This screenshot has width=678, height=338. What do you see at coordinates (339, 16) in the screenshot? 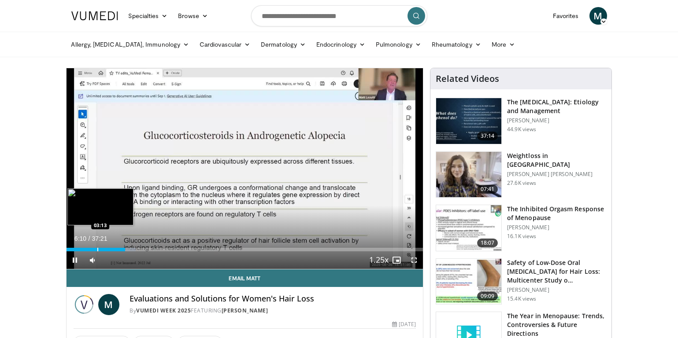
I see `input: Search topics, interventions` at bounding box center [339, 16].